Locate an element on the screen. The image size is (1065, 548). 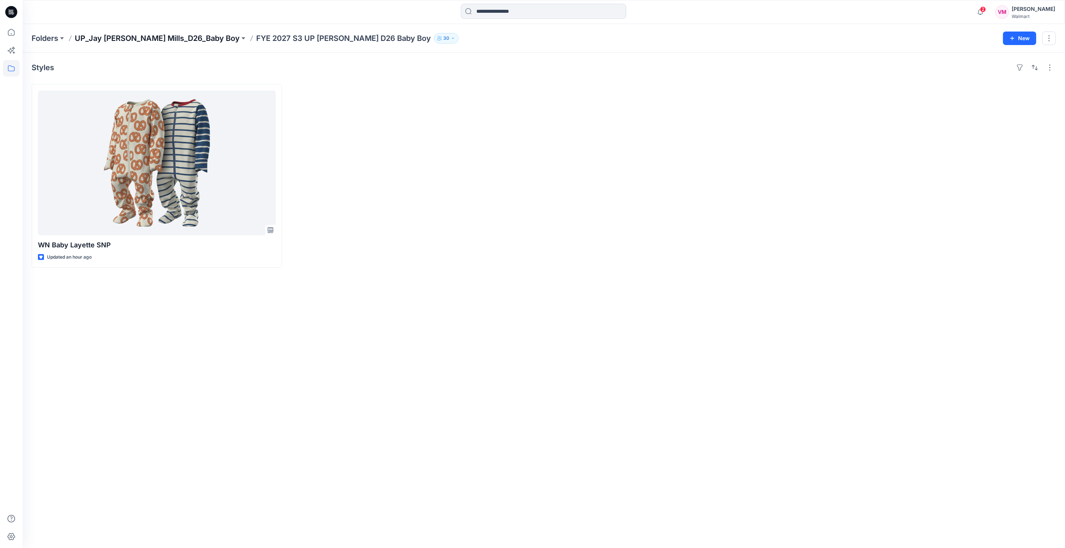
button: New is located at coordinates (1019, 38).